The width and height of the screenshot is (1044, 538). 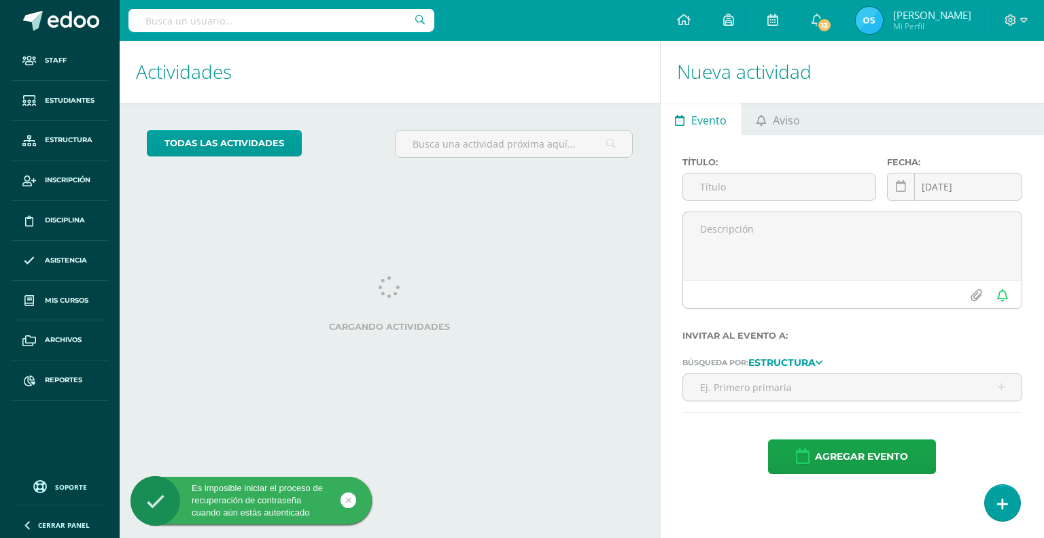 I want to click on input: Busca una actividad próxima aquí..., so click(x=513, y=143).